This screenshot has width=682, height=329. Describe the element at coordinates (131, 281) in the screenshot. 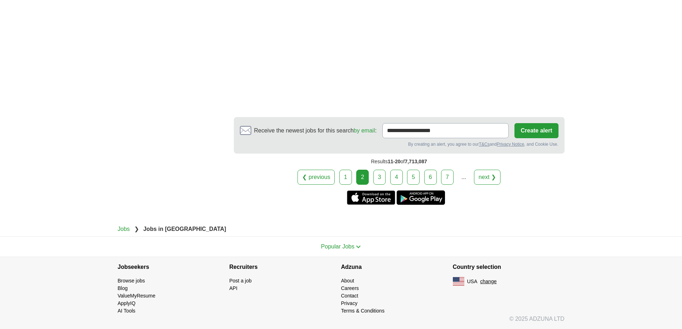

I see `a: Browse jobs` at that location.